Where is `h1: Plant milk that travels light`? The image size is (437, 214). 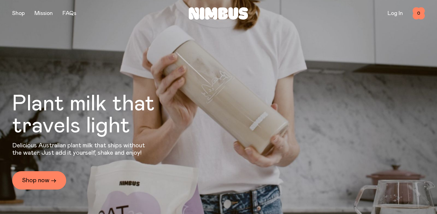
h1: Plant milk that travels light is located at coordinates (100, 115).